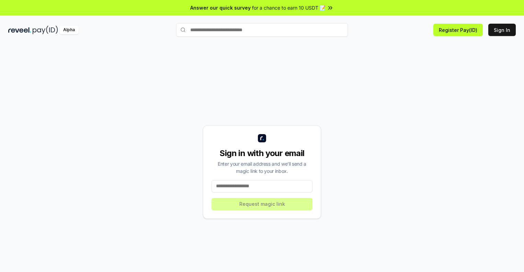 This screenshot has width=524, height=272. What do you see at coordinates (262, 168) in the screenshot?
I see `div: Enter your email address and we’ll send a magic link to your inbox.` at bounding box center [262, 168].